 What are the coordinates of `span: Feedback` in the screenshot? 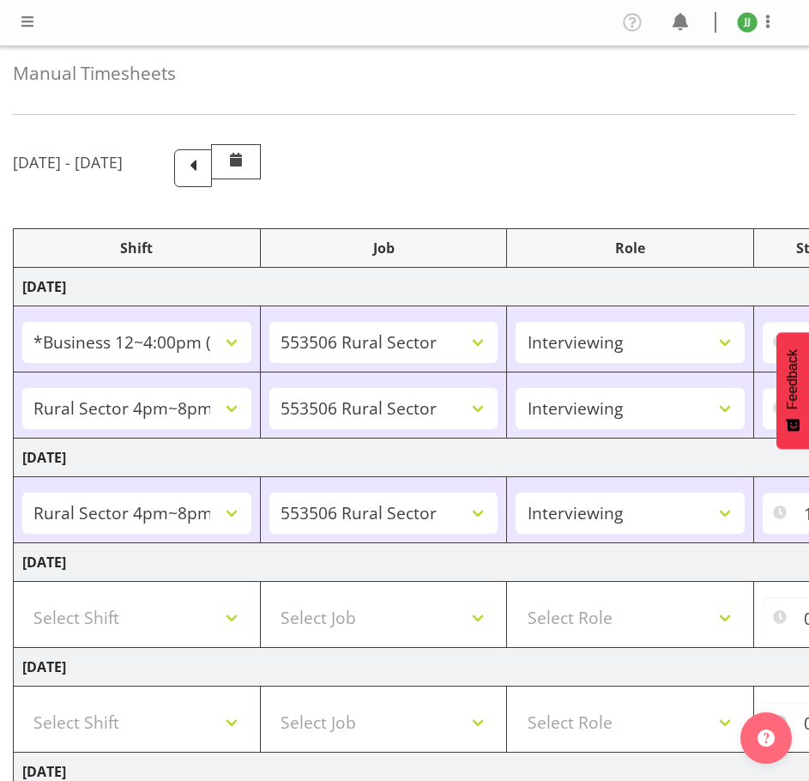 It's located at (793, 379).